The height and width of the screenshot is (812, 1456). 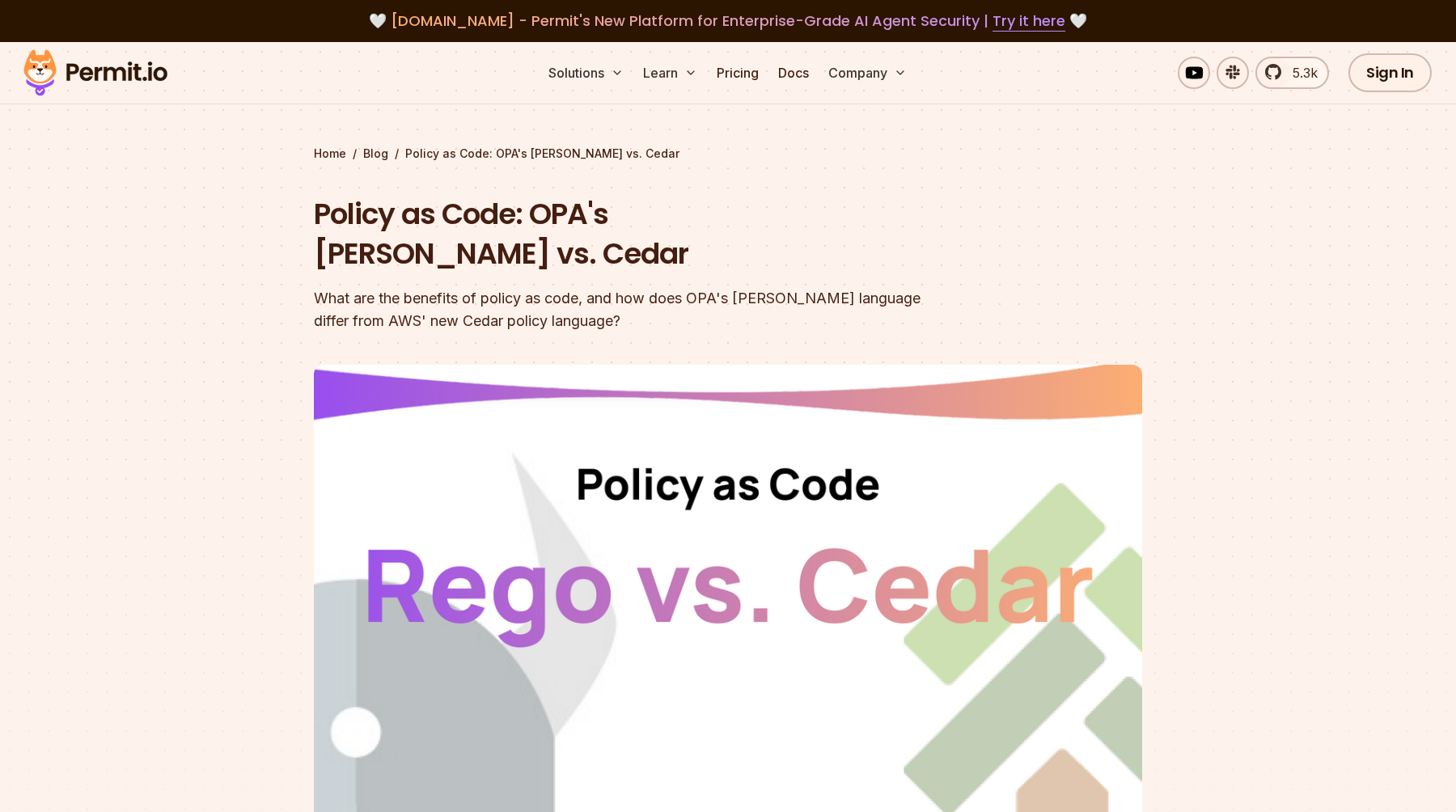 I want to click on a: 5.3k, so click(x=1292, y=73).